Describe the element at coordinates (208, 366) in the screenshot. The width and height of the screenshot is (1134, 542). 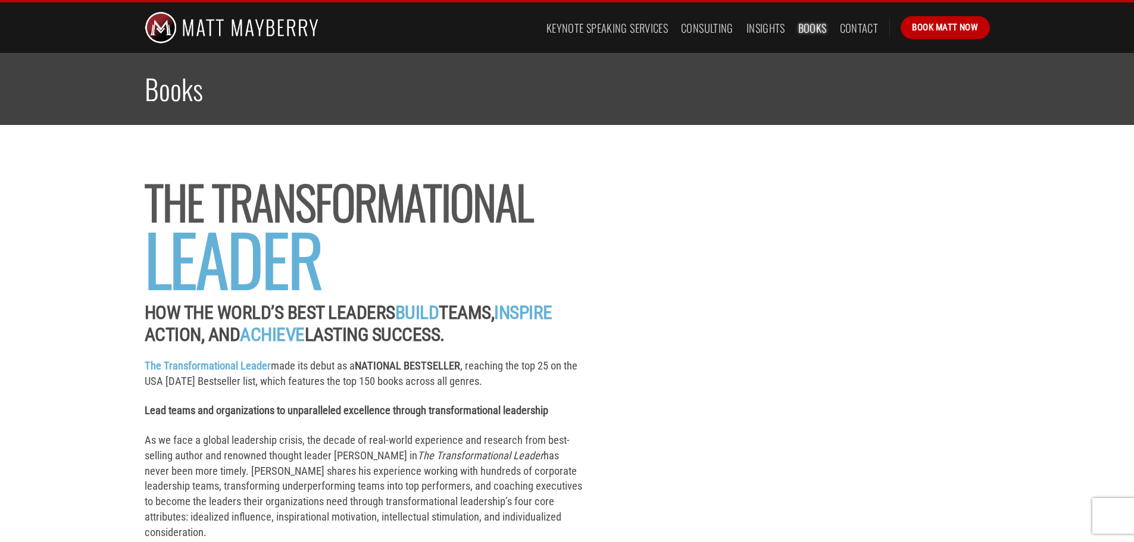
I see `span: The Transformational Leader` at that location.